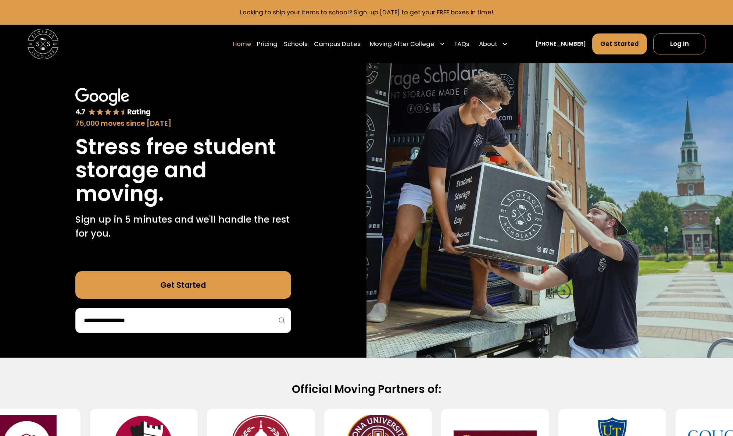 The width and height of the screenshot is (733, 436). Describe the element at coordinates (550, 210) in the screenshot. I see `img: Storage Scholars makes moving and storage easy.` at that location.